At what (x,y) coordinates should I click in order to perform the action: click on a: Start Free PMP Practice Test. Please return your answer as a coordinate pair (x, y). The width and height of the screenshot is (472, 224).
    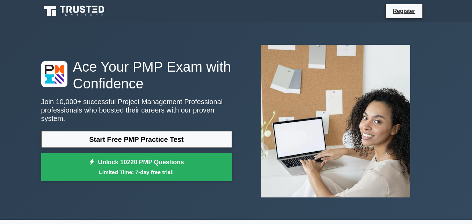
    Looking at the image, I should click on (137, 139).